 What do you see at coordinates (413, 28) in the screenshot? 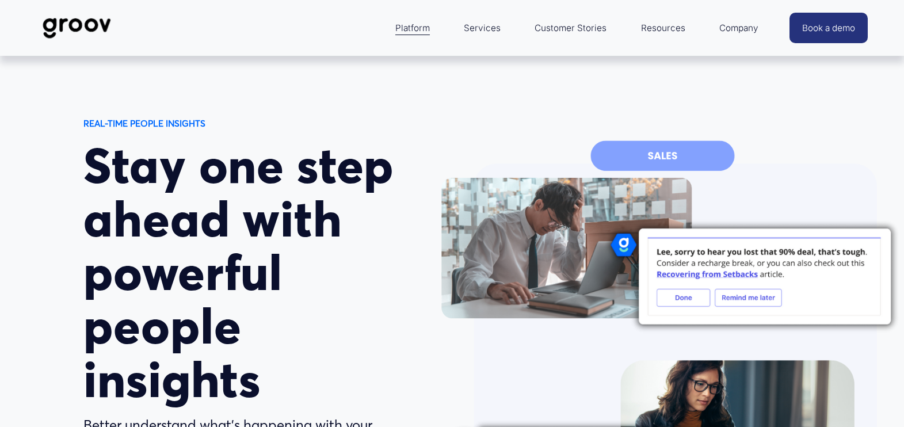
I see `span: Platform` at bounding box center [413, 28].